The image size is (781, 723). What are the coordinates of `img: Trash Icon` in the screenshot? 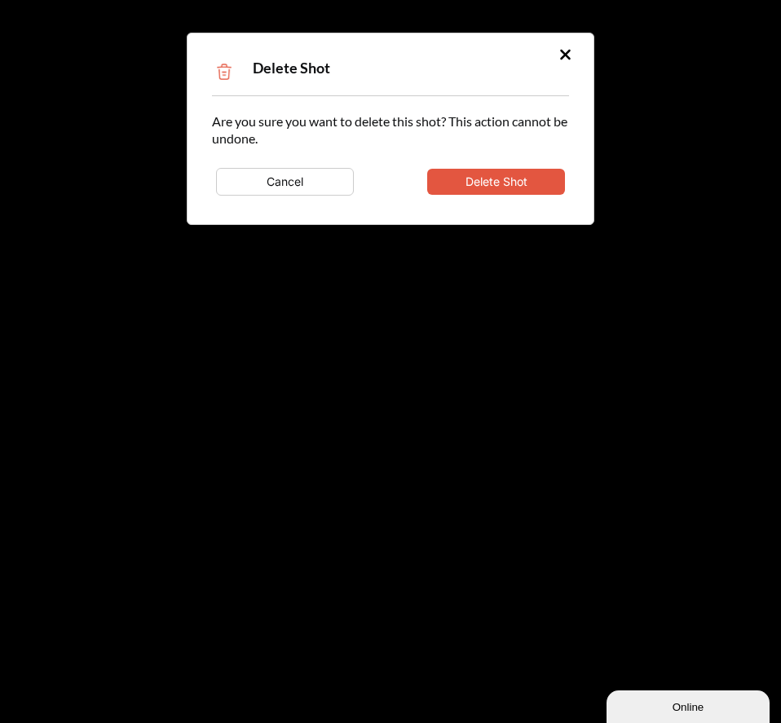 It's located at (224, 72).